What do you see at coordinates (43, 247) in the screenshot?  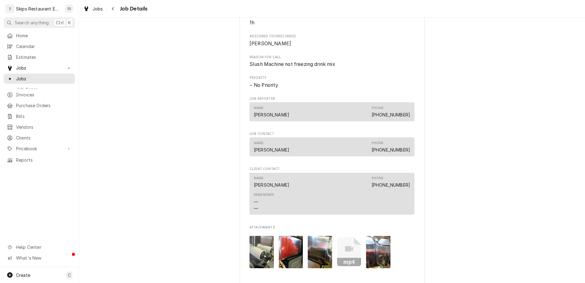 I see `span: Help Center` at bounding box center [43, 247].